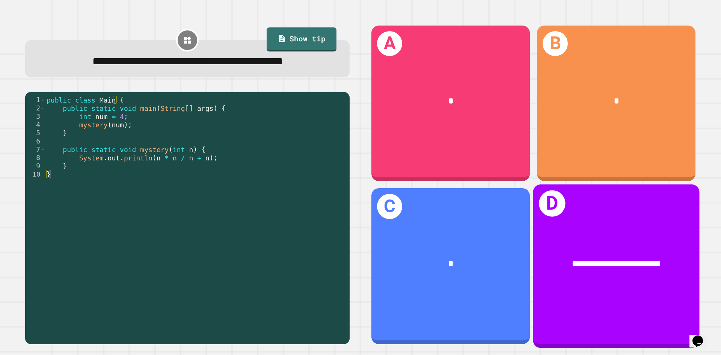  What do you see at coordinates (302, 39) in the screenshot?
I see `a: Show tip` at bounding box center [302, 39].